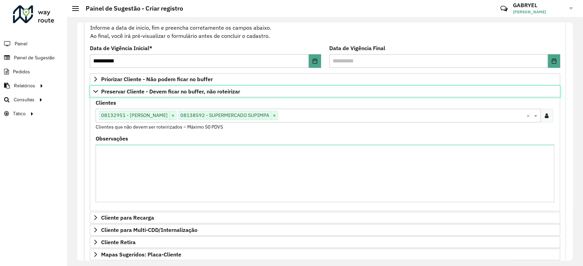  What do you see at coordinates (538, 5) in the screenshot?
I see `h3: GABRYEL` at bounding box center [538, 5].